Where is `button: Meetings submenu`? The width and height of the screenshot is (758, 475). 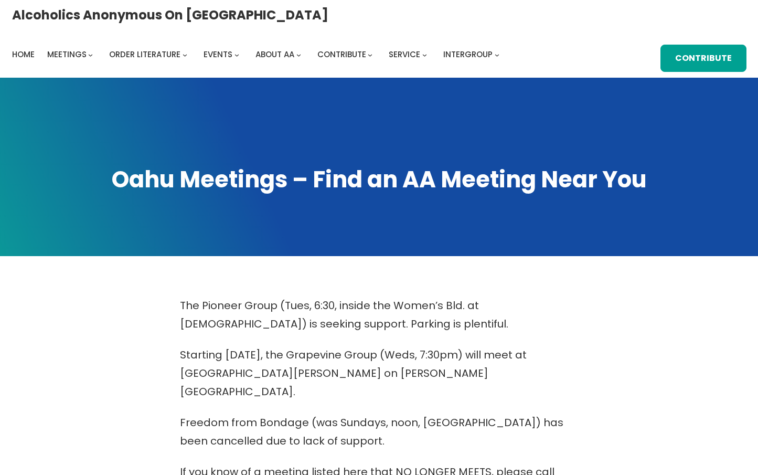 button: Meetings submenu is located at coordinates (90, 54).